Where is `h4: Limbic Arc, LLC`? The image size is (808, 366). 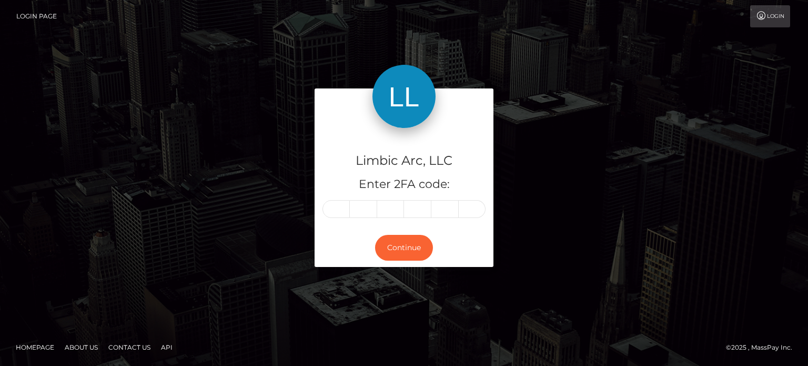
h4: Limbic Arc, LLC is located at coordinates (404, 161).